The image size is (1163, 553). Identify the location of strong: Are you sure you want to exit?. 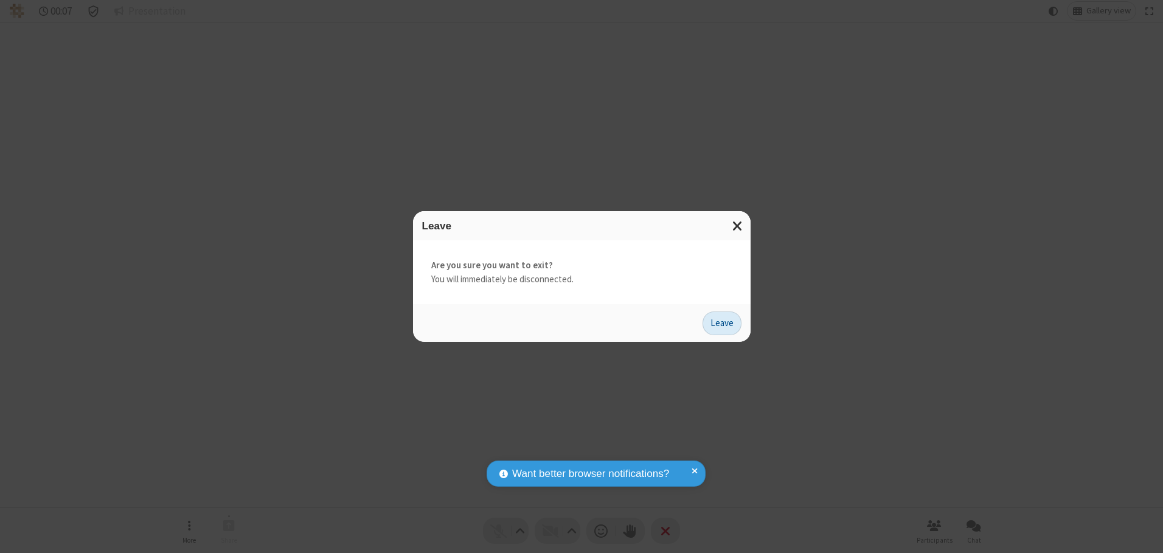
(582, 265).